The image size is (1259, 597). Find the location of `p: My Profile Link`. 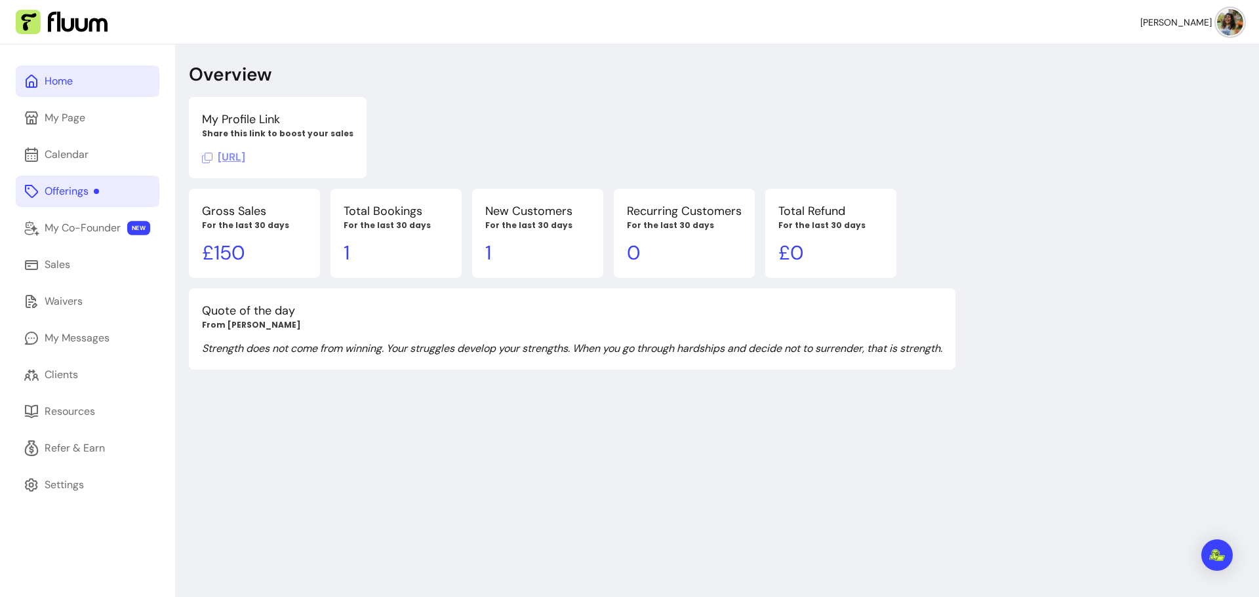

p: My Profile Link is located at coordinates (277, 119).